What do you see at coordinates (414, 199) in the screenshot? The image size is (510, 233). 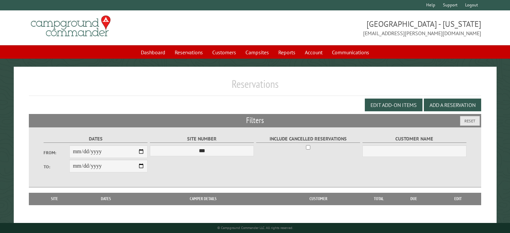 I see `th: Due` at bounding box center [414, 199].